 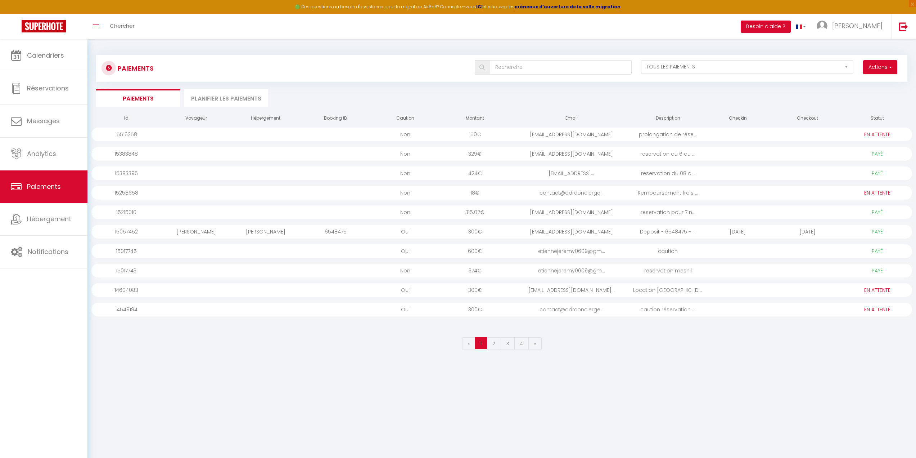 I want to click on div: 14604083, so click(x=126, y=290).